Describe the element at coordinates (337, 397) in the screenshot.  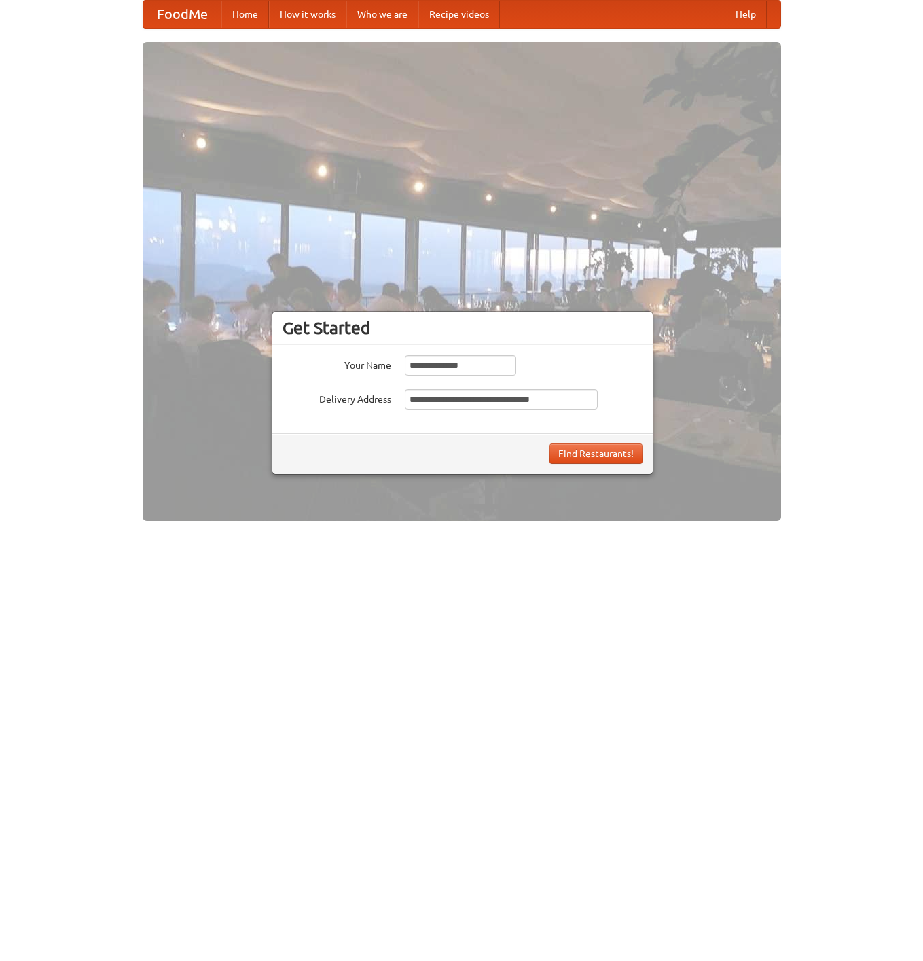
I see `label: Delivery Address` at that location.